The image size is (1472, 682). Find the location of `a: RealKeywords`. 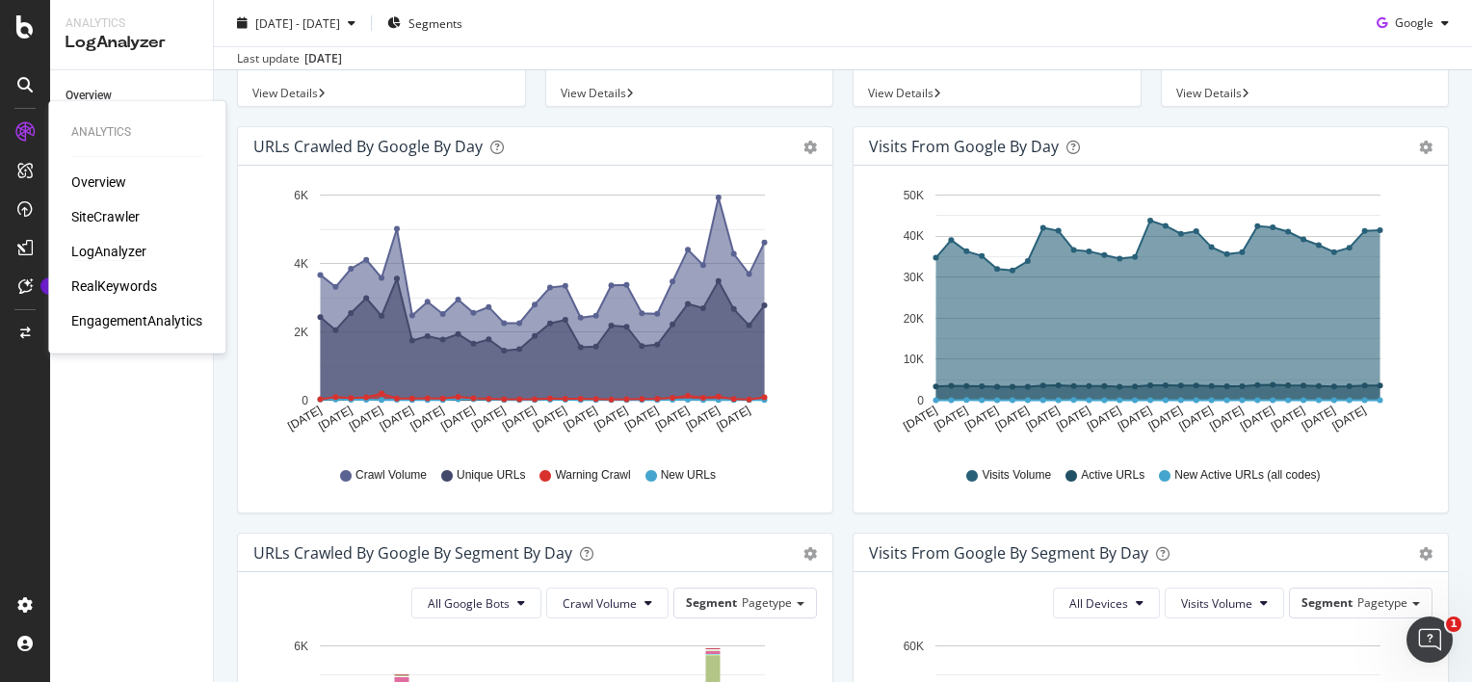

a: RealKeywords is located at coordinates (114, 286).